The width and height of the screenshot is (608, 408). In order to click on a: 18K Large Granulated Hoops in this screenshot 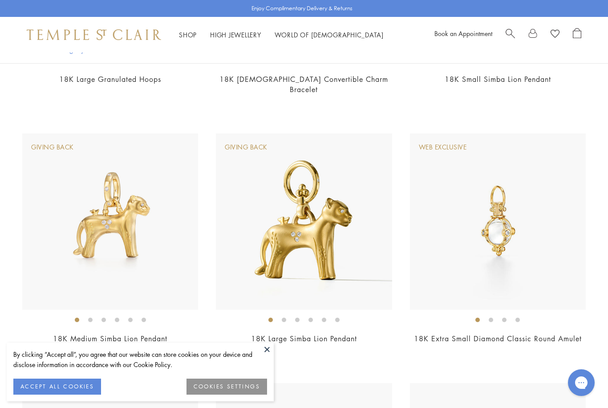, I will do `click(110, 79)`.